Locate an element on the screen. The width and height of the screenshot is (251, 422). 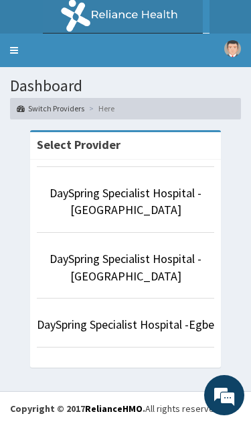
div: Chat with us now is located at coordinates (144, 84).